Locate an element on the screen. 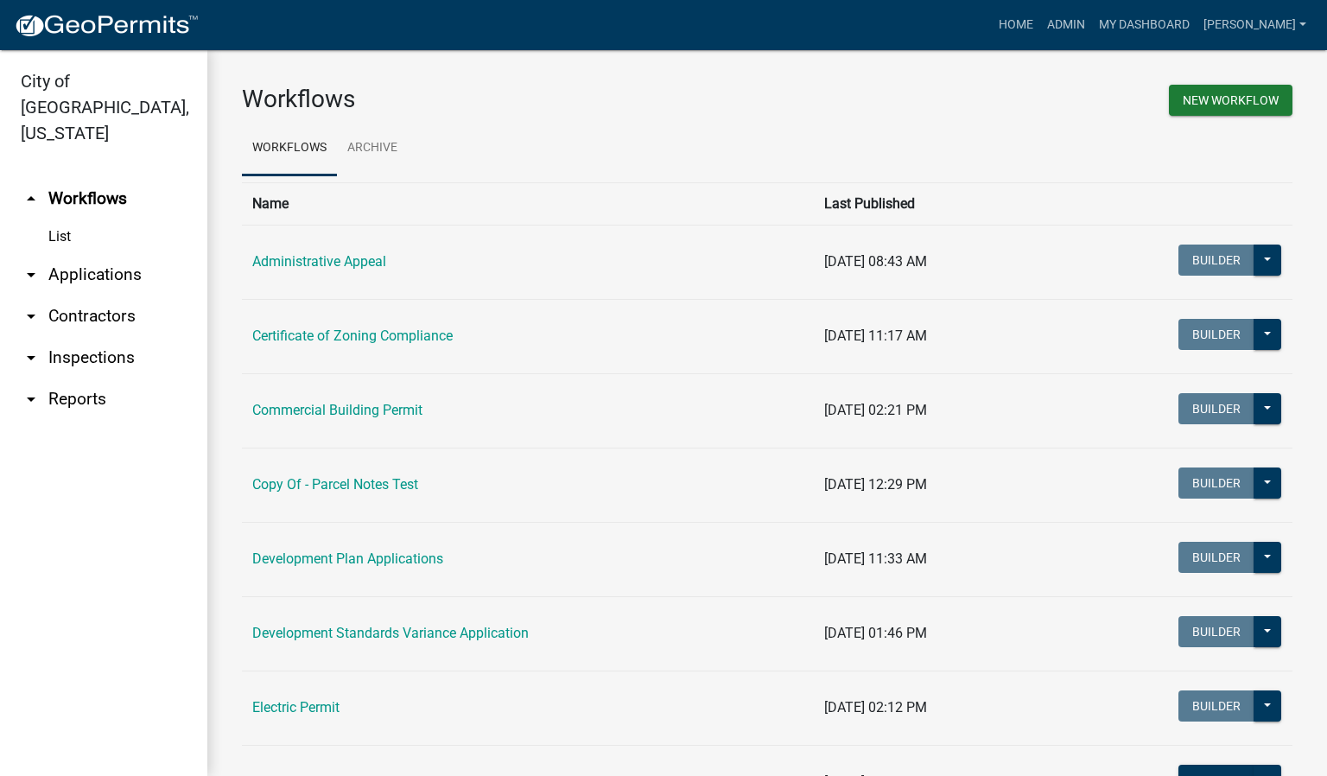  a: Development Plan Applications is located at coordinates (347, 558).